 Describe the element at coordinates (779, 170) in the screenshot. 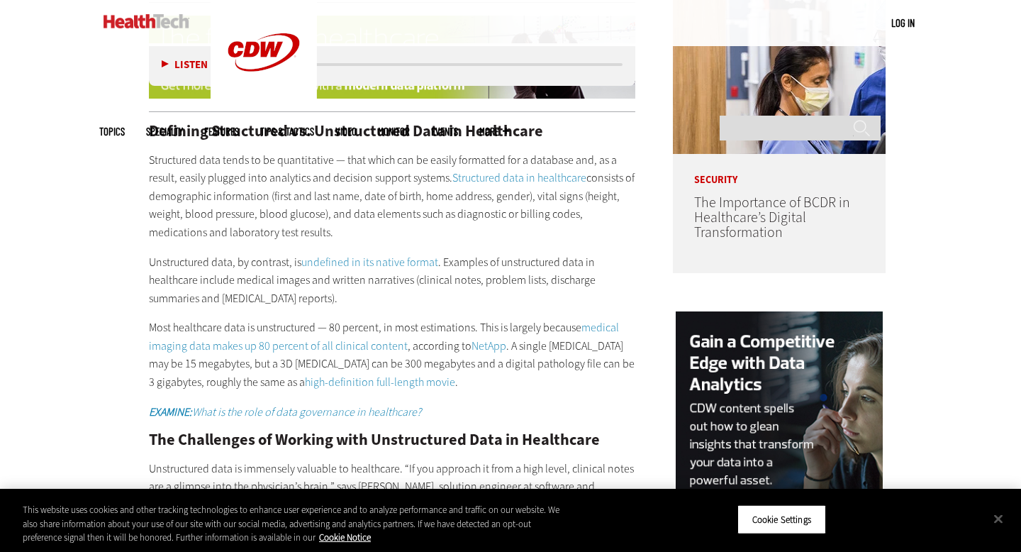

I see `p: Security` at that location.